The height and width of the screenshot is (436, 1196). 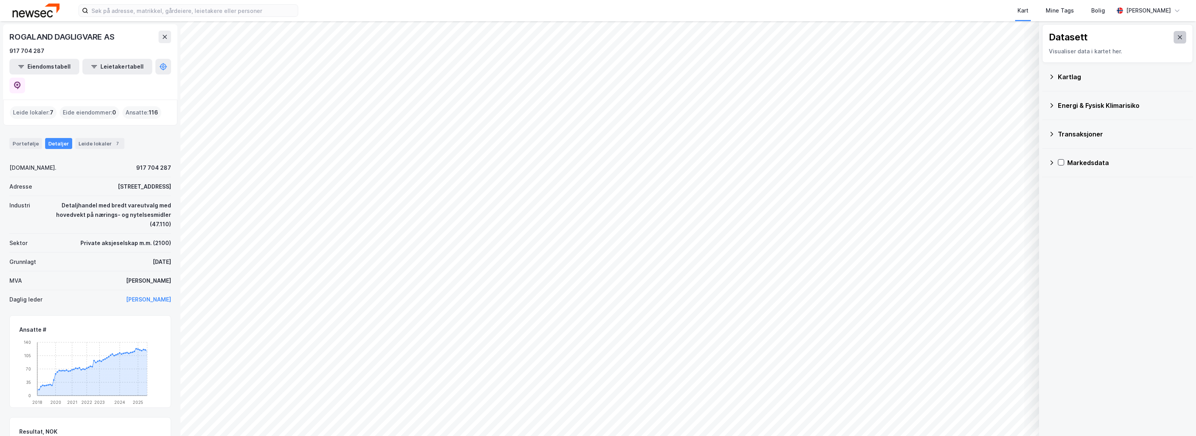 What do you see at coordinates (120, 403) in the screenshot?
I see `tspan: 2024` at bounding box center [120, 403].